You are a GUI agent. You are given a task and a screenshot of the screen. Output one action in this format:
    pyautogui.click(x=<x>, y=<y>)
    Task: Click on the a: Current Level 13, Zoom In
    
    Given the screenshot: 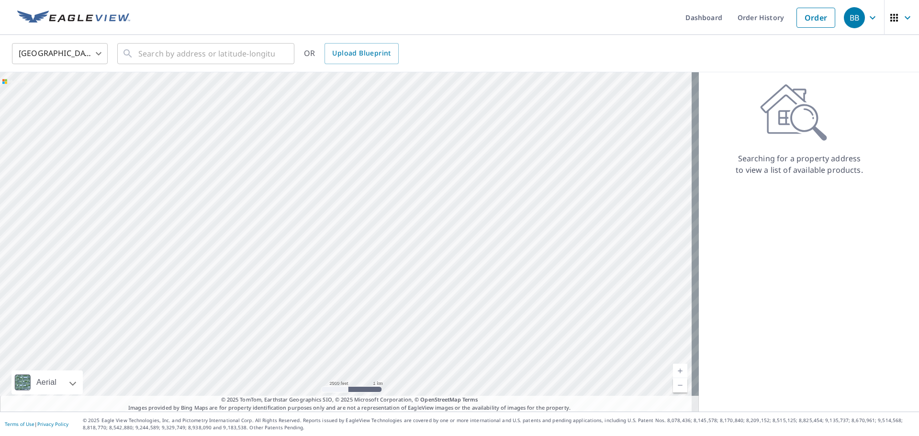 What is the action you would take?
    pyautogui.click(x=680, y=371)
    